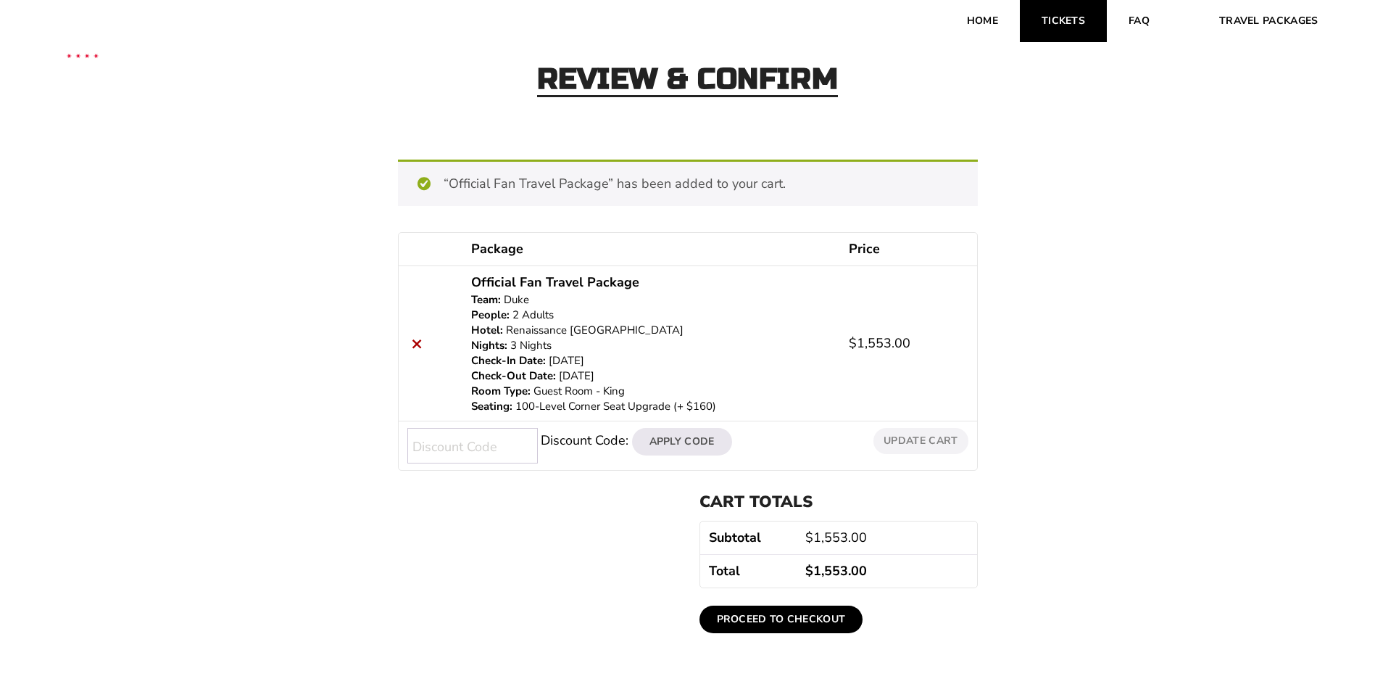 This screenshot has width=1375, height=692. What do you see at coordinates (921, 440) in the screenshot?
I see `button: Update cart` at bounding box center [921, 440].